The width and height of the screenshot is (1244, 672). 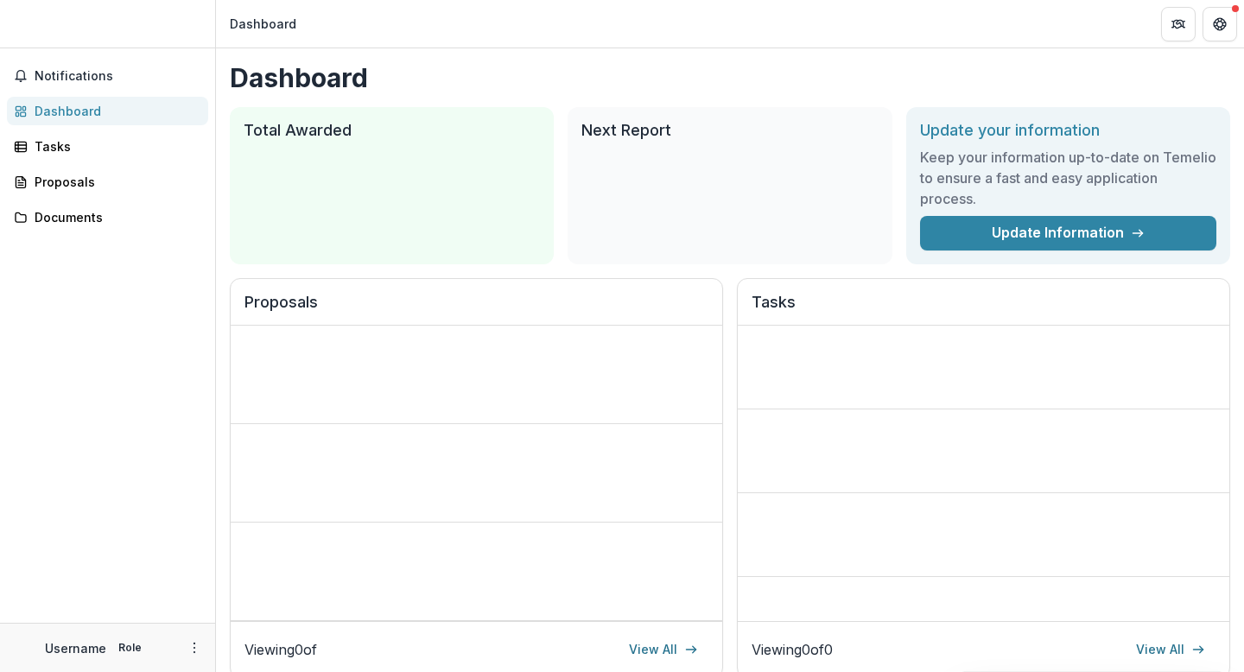 What do you see at coordinates (107, 146) in the screenshot?
I see `a: Tasks` at bounding box center [107, 146].